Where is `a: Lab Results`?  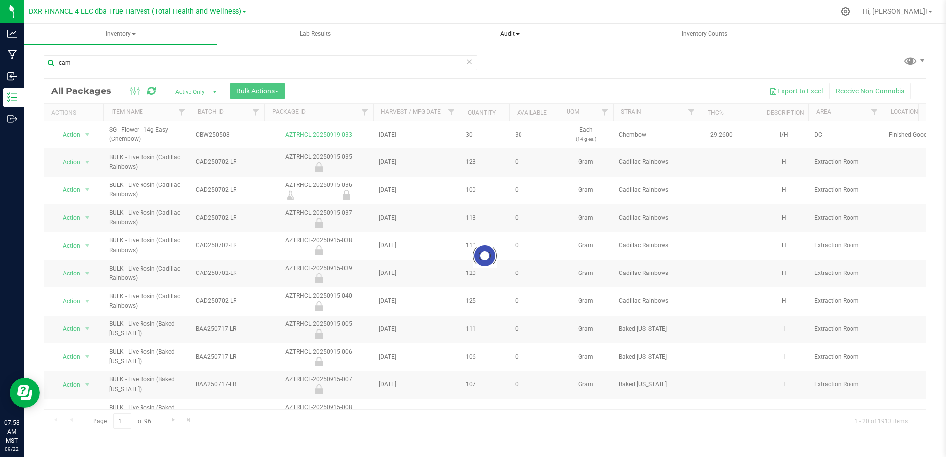
a: Lab Results is located at coordinates (315, 34).